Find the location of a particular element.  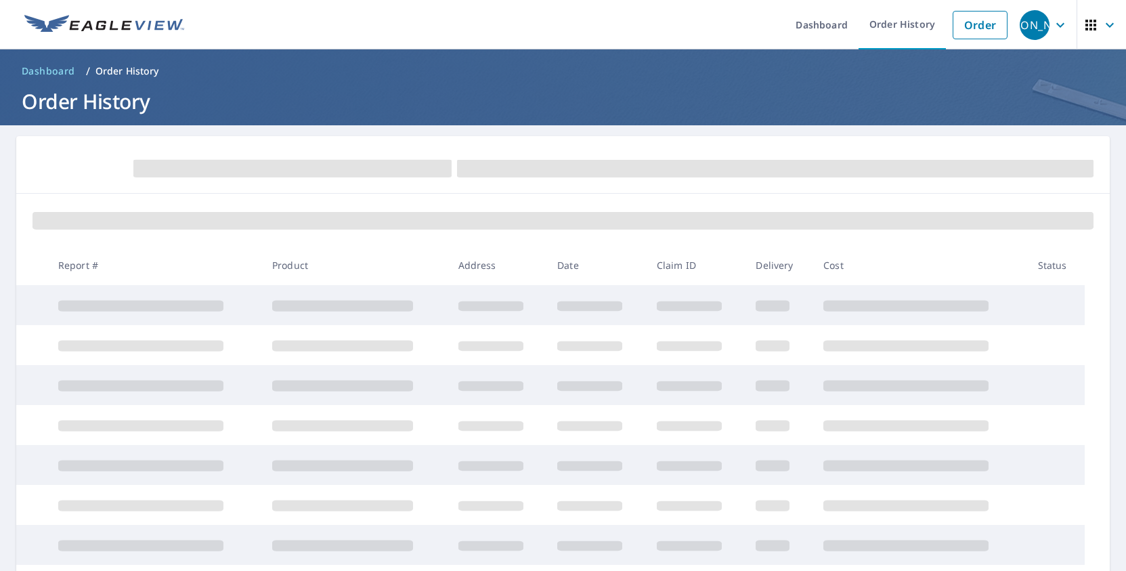

span: Dashboard is located at coordinates (48, 71).